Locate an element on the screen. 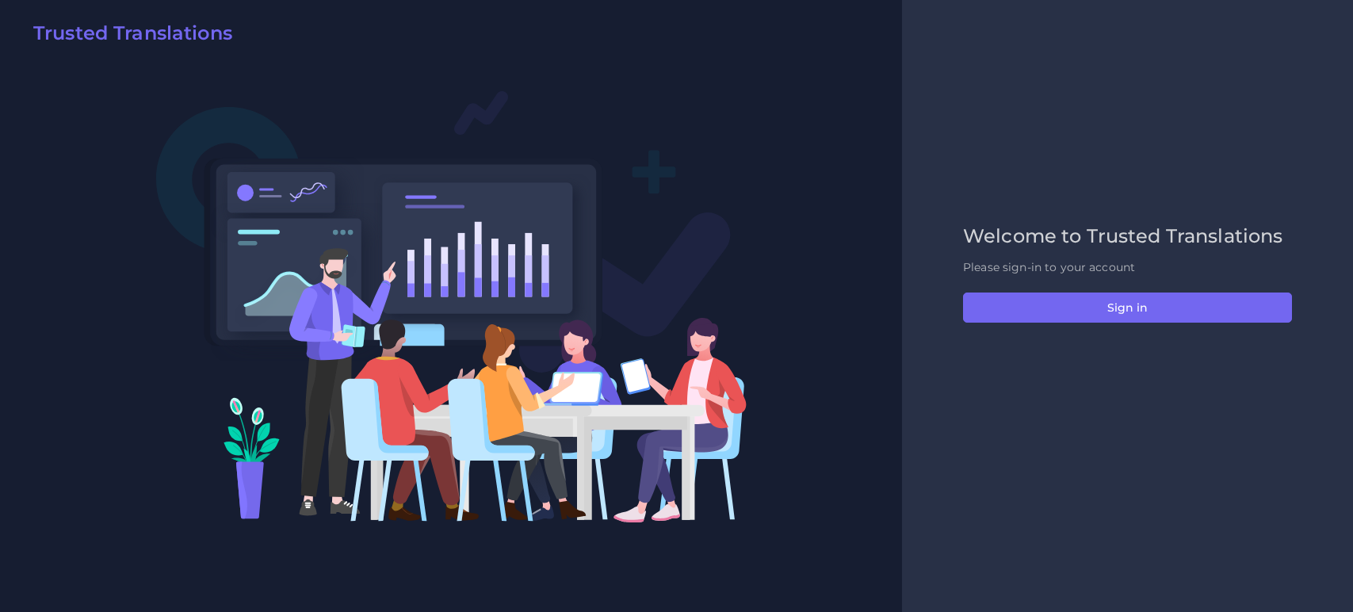 This screenshot has height=612, width=1353. h2: Trusted Translations is located at coordinates (132, 33).